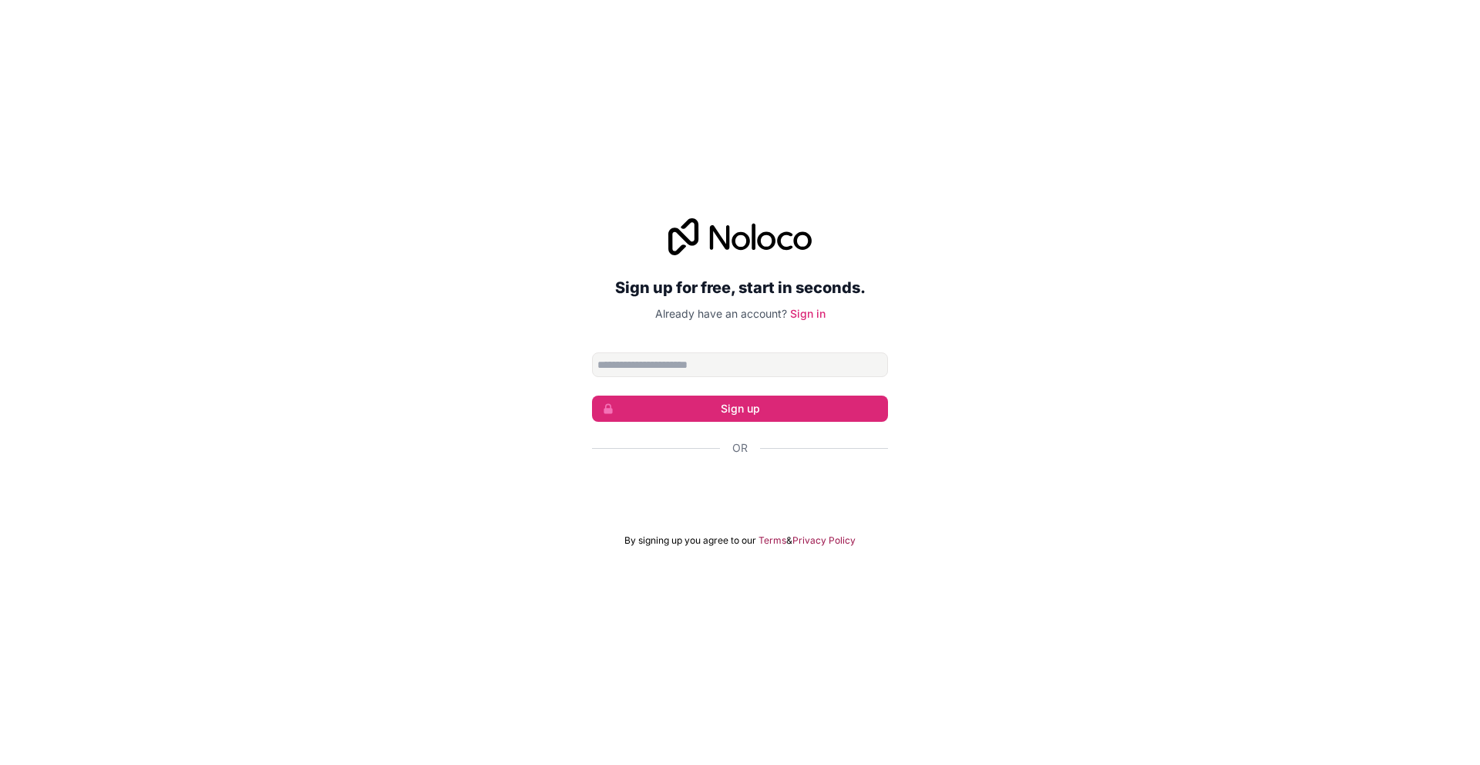  What do you see at coordinates (740, 409) in the screenshot?
I see `button: Sign up` at bounding box center [740, 409].